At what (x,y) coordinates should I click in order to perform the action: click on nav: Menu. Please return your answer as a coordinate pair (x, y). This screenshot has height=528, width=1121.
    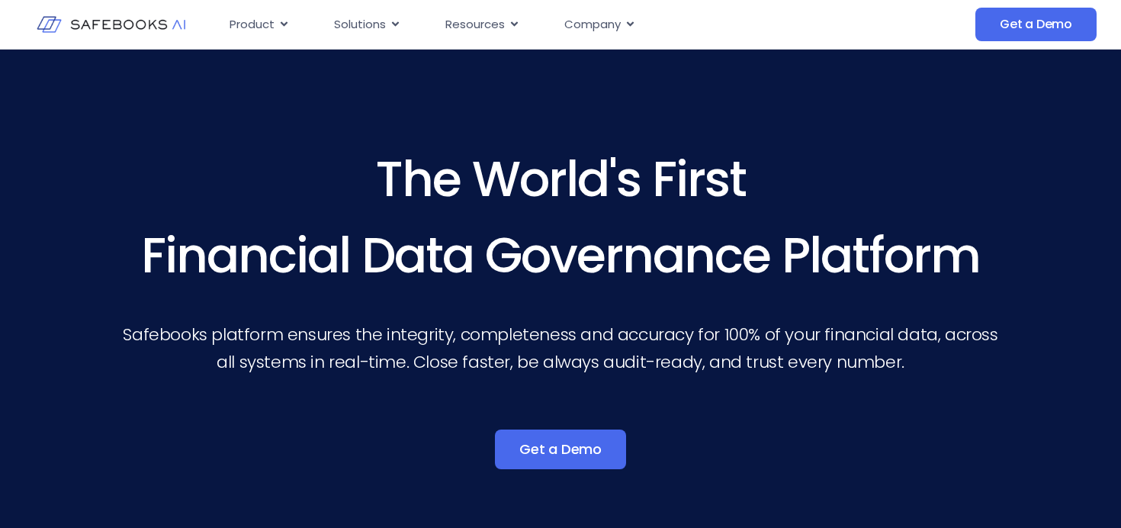
    Looking at the image, I should click on (535, 24).